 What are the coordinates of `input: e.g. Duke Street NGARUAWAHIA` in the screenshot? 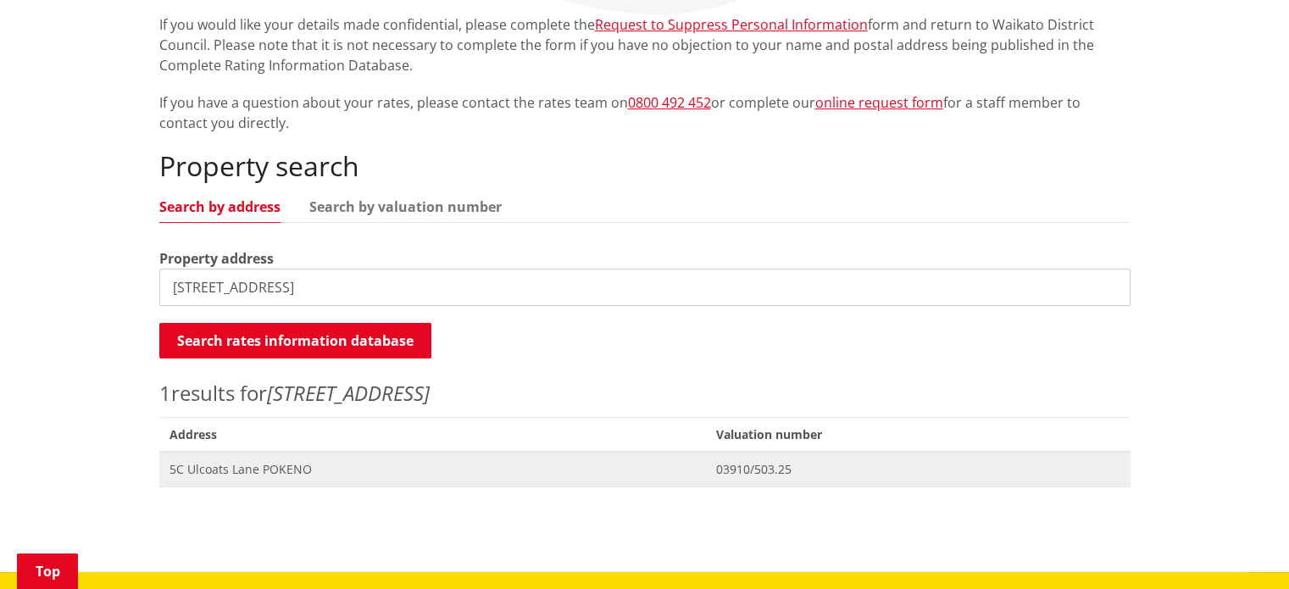 It's located at (645, 287).